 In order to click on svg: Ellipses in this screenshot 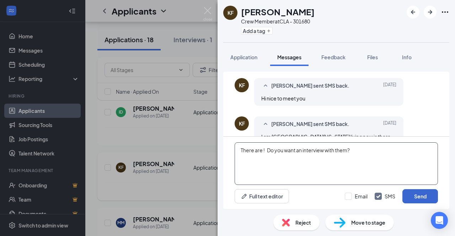, I will do `click(445, 12)`.